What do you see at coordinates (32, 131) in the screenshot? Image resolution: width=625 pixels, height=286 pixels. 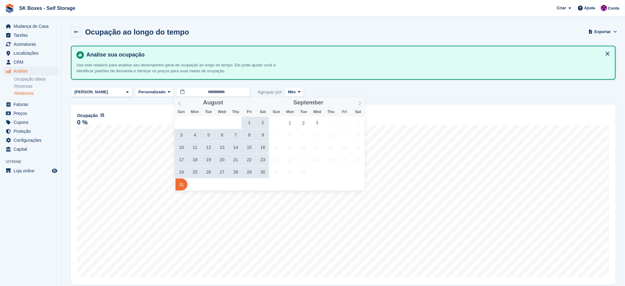 I see `span: Proteção` at bounding box center [32, 131].